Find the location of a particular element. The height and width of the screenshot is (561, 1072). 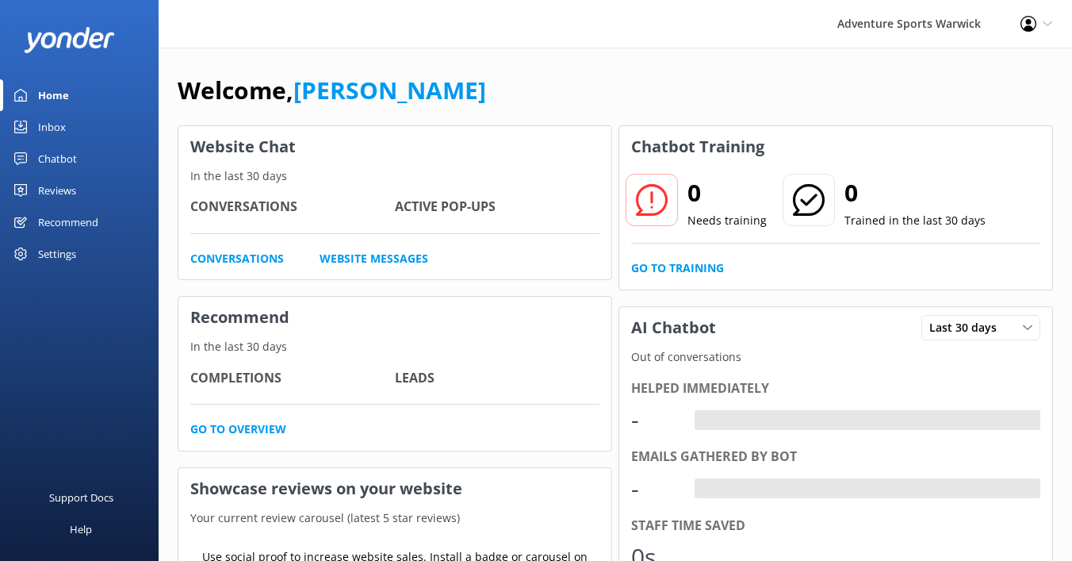

h1: Welcome, is located at coordinates (331, 90).